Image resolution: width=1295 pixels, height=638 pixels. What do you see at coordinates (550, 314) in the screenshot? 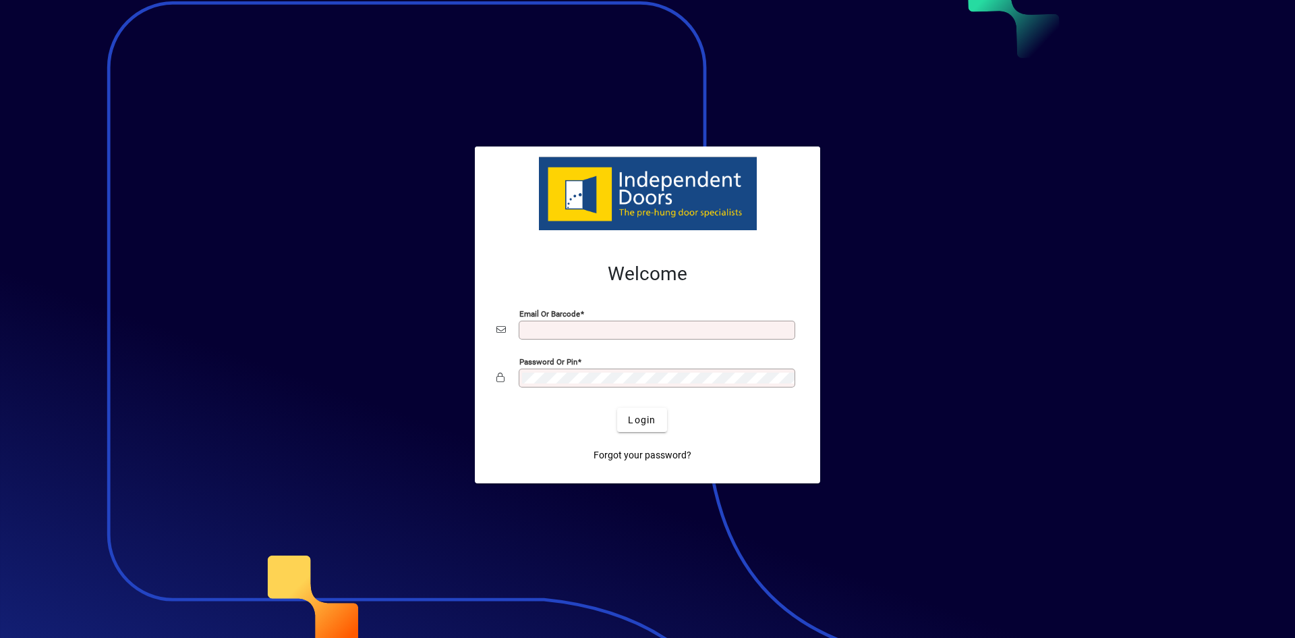
I see `mat-label: Email or Barcode` at bounding box center [550, 314].